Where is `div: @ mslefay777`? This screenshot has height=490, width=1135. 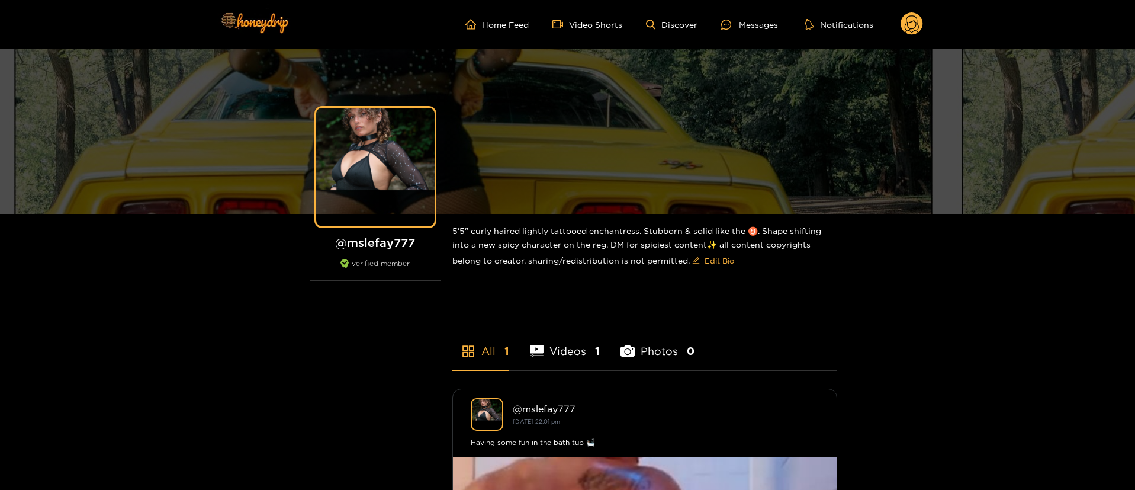
div: @ mslefay777 is located at coordinates (666, 409).